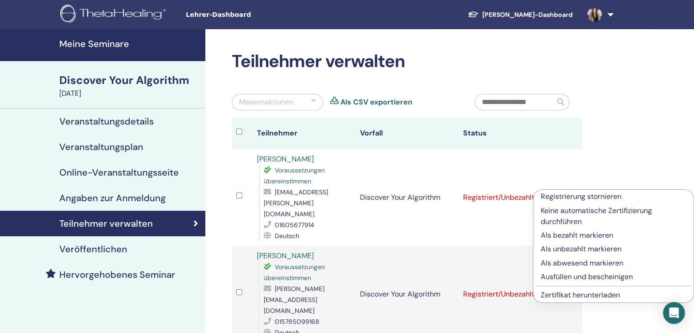 The image size is (694, 333). I want to click on div: Discover Your Algorithm, so click(130, 80).